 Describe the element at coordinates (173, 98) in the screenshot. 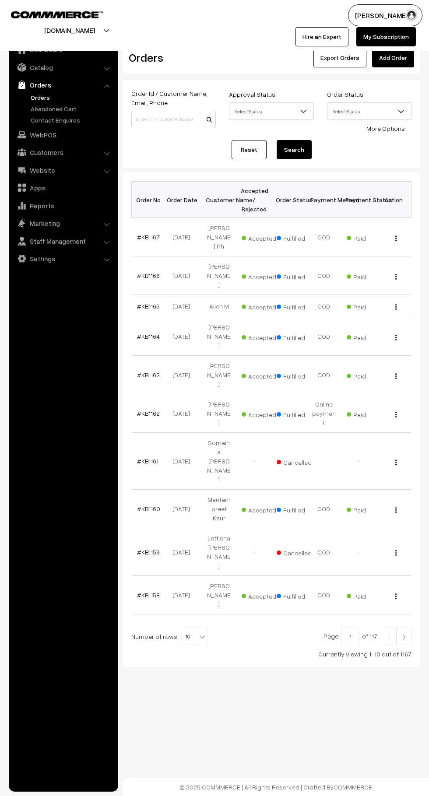

I see `label: Order Id / Customer Name, Email, Phone` at that location.